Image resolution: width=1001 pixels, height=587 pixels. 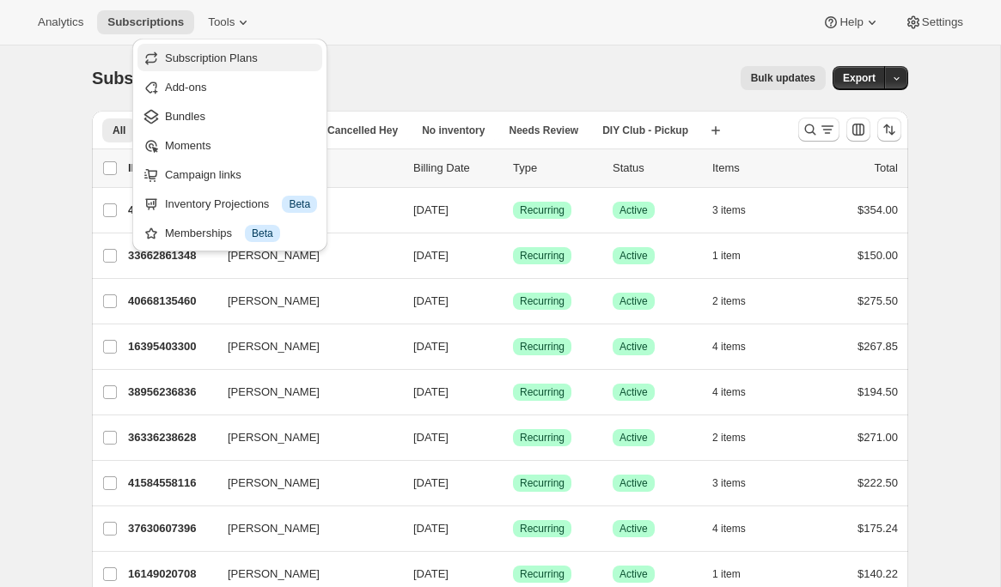 I want to click on button: Sort the results, so click(x=889, y=130).